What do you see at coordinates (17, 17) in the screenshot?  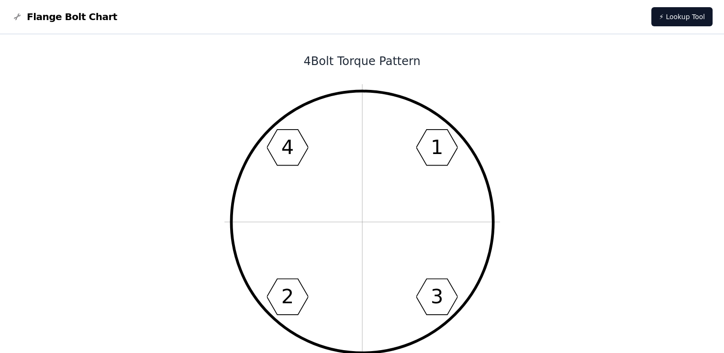 I see `img: Flange Bolt Chart Logo` at bounding box center [17, 17].